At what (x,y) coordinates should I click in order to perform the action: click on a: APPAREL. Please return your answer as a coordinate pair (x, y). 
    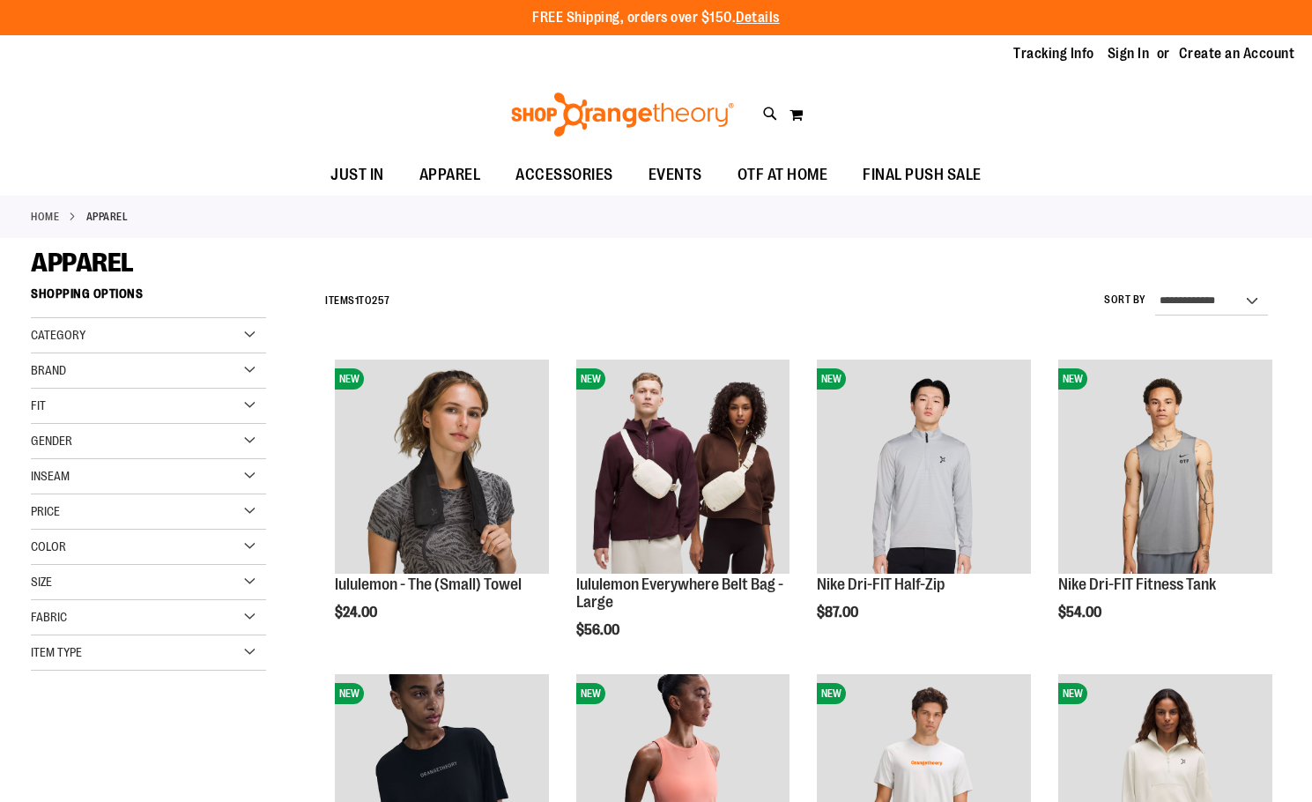
    Looking at the image, I should click on (450, 174).